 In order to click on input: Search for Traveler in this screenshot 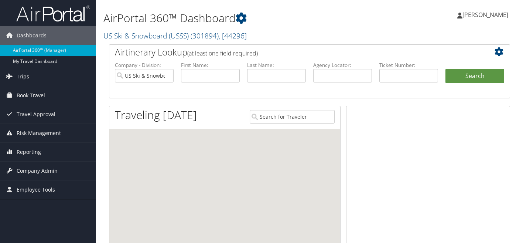, I will do `click(292, 116)`.